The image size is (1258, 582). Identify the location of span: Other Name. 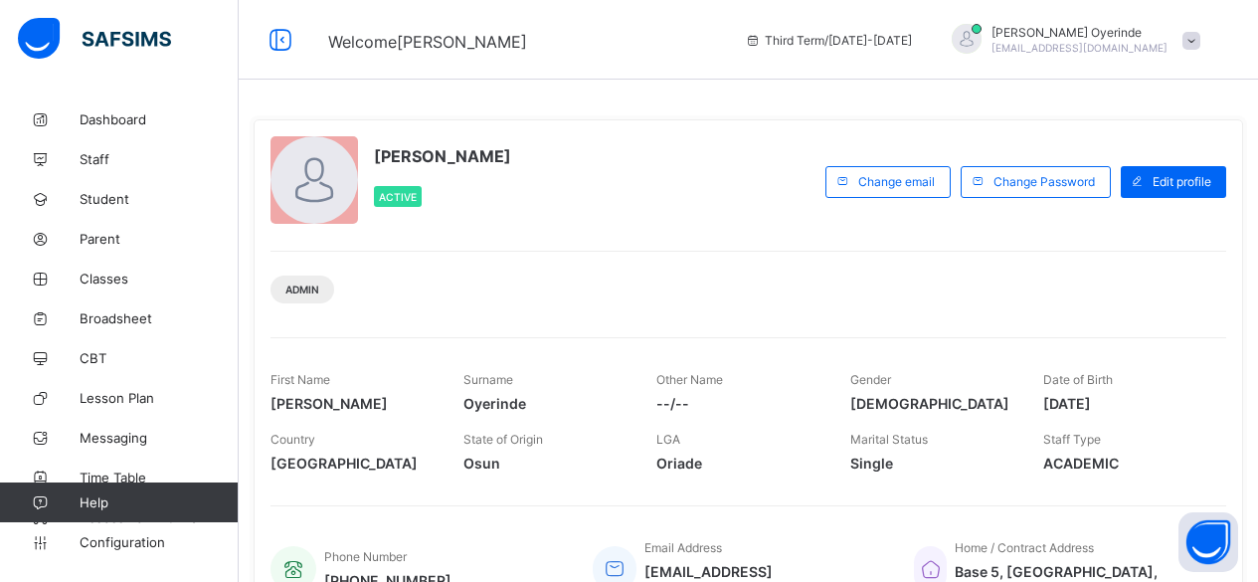
(689, 379).